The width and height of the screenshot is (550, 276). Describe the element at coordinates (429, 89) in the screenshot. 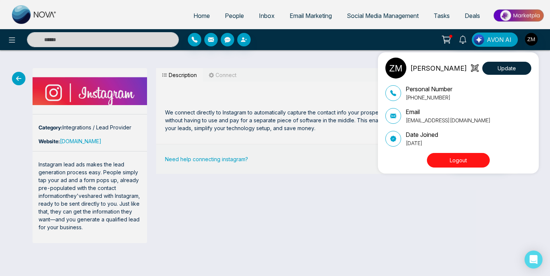

I see `p: Personal Number` at that location.